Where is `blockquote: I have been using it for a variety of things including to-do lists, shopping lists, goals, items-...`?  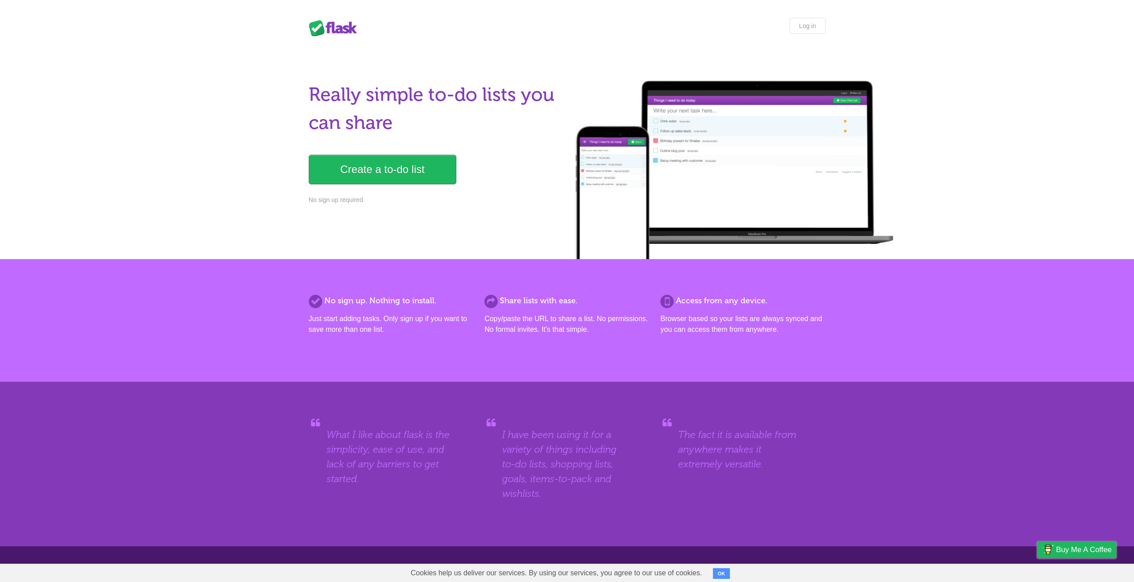
blockquote: I have been using it for a variety of things including to-do lists, shopping lists, goals, items-... is located at coordinates (567, 463).